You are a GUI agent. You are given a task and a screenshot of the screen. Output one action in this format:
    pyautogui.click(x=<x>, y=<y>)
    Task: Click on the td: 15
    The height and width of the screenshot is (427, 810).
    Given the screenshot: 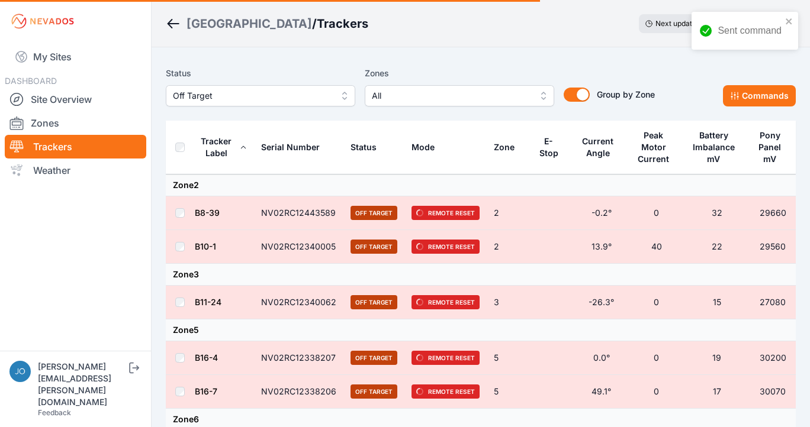 What is the action you would take?
    pyautogui.click(x=716, y=302)
    